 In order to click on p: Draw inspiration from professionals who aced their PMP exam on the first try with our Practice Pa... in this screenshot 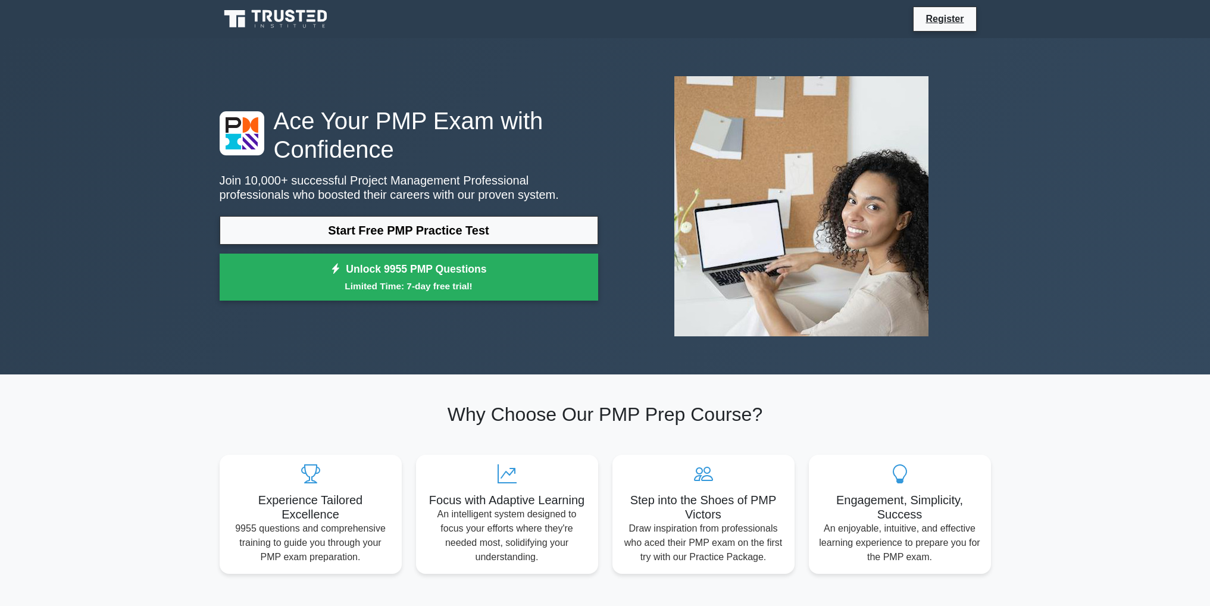, I will do `click(703, 543)`.